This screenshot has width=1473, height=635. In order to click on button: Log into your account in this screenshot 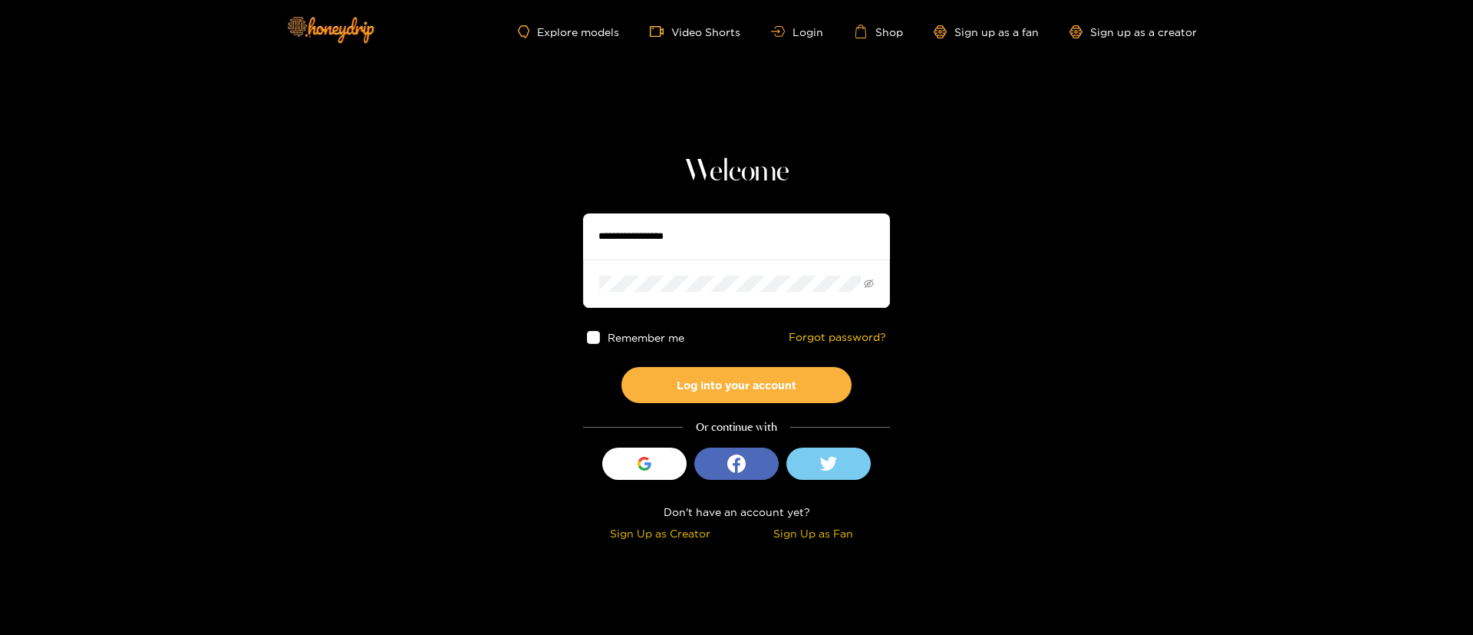, I will do `click(737, 384)`.